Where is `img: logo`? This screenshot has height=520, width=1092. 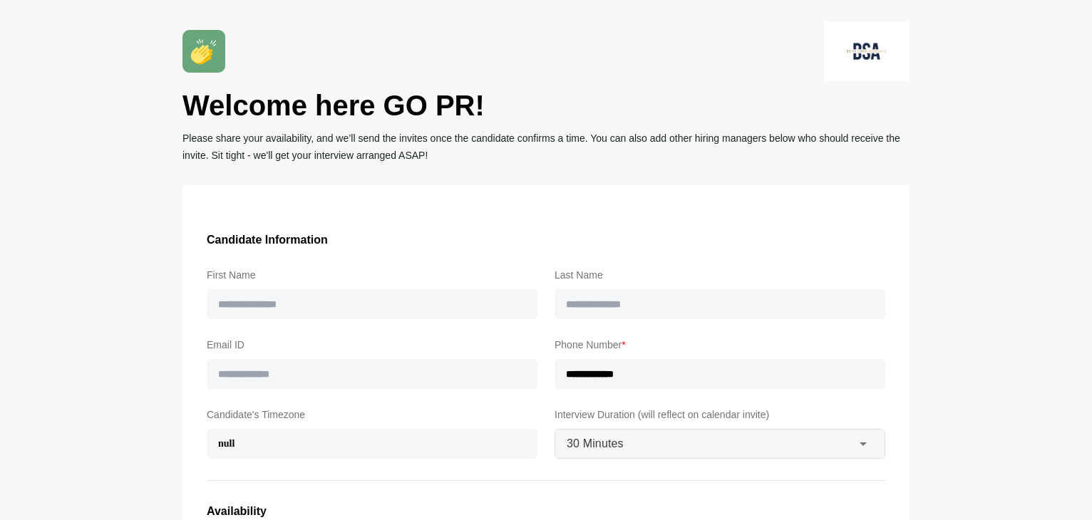 img: logo is located at coordinates (867, 51).